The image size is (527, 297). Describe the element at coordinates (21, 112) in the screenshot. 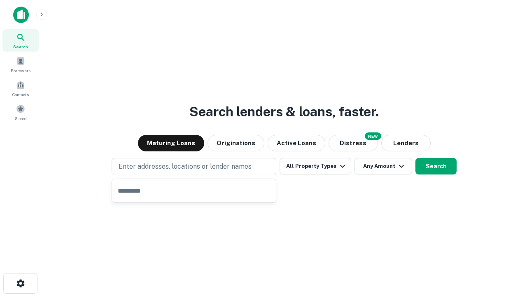

I see `div: Saved` at that location.